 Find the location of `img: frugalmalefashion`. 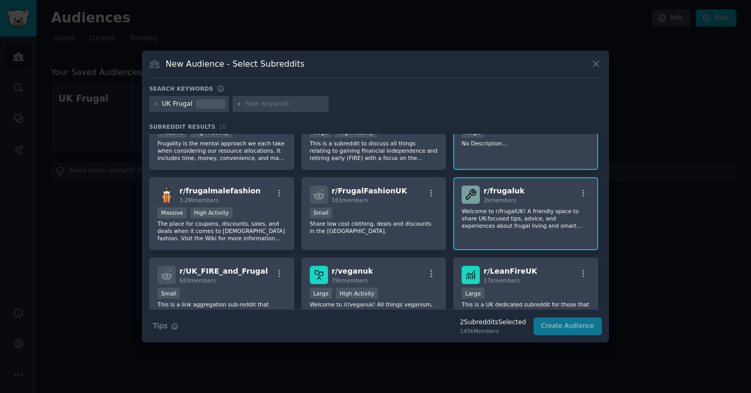

img: frugalmalefashion is located at coordinates (166, 194).